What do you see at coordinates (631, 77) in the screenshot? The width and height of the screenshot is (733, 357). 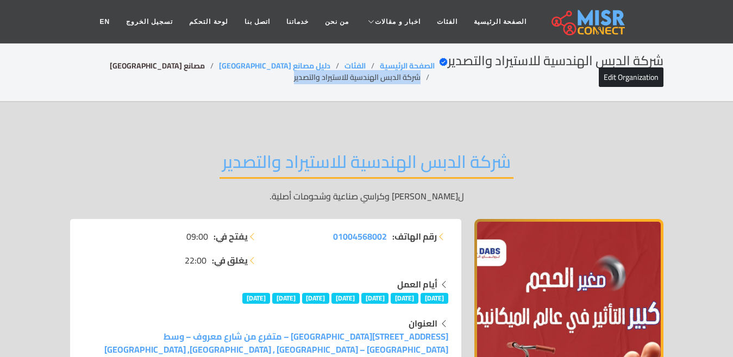 I see `a: Edit Organization` at bounding box center [631, 77].